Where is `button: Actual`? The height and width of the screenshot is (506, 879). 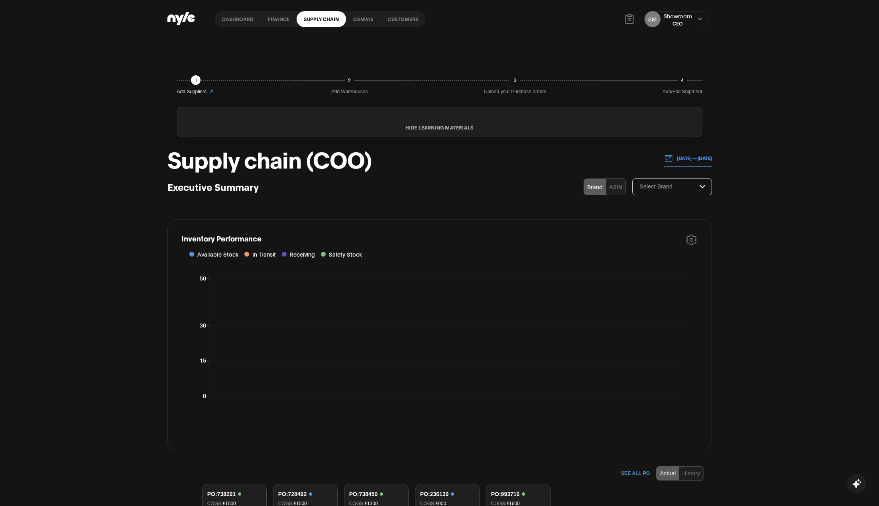 button: Actual is located at coordinates (668, 474).